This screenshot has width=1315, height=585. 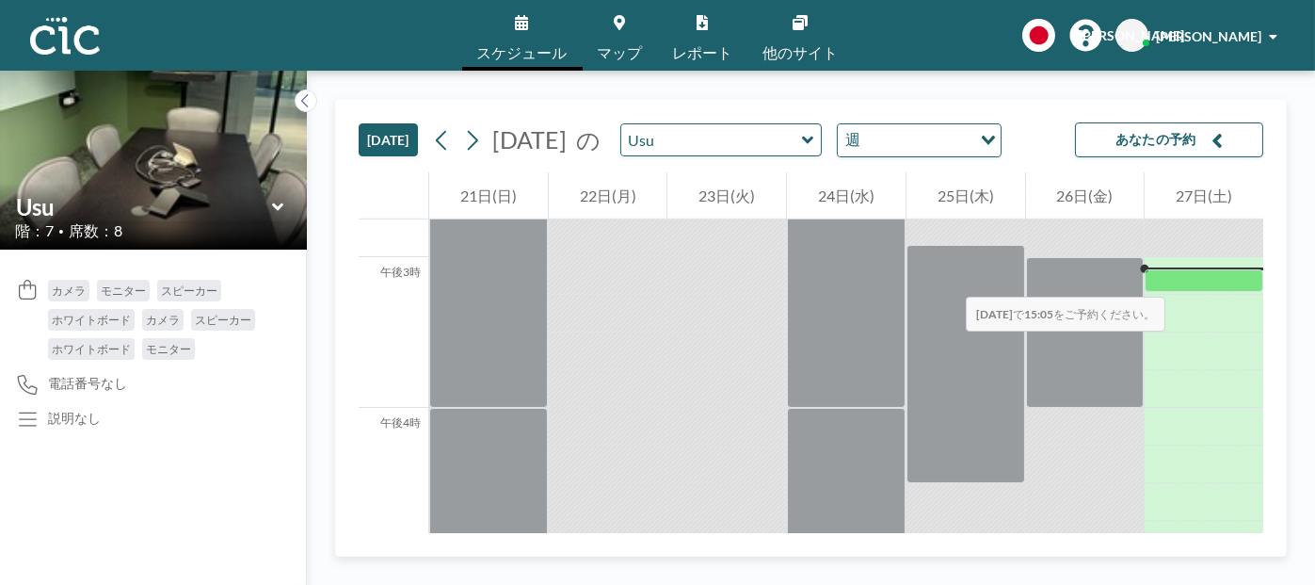 I want to click on font: 23日(火), so click(x=727, y=195).